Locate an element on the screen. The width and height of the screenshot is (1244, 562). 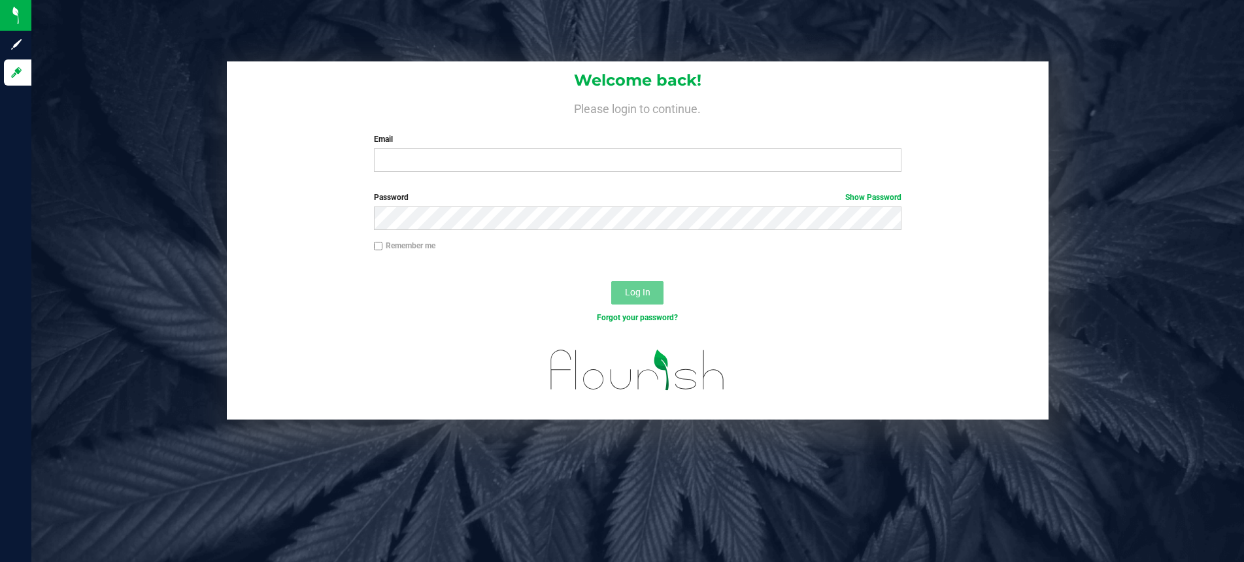
label: Remember me is located at coordinates (405, 246).